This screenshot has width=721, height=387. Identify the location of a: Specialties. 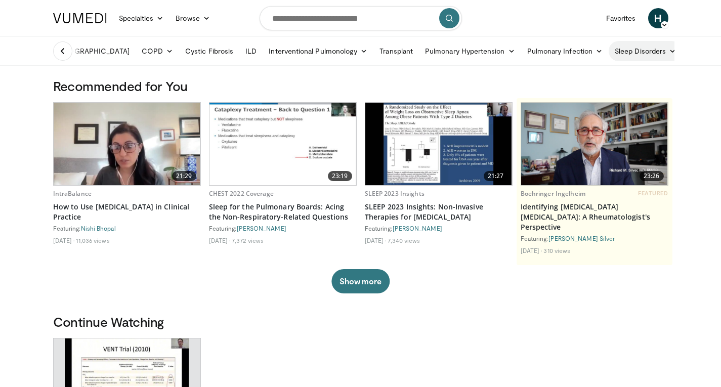
(141, 18).